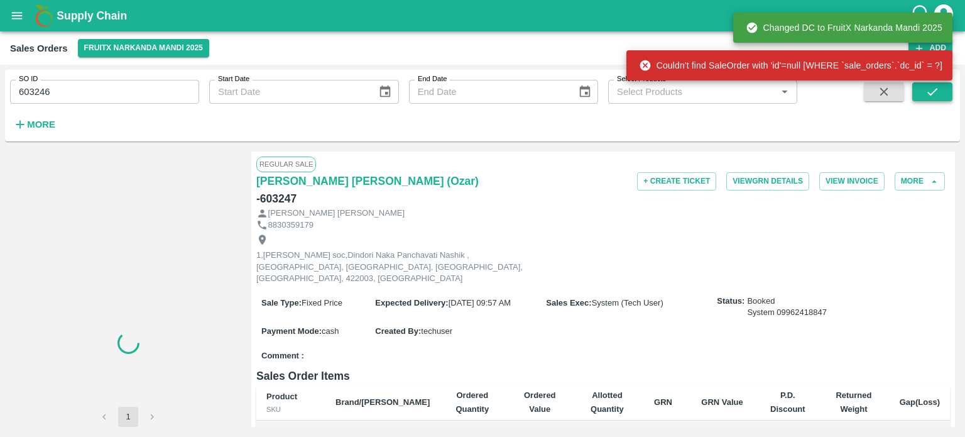 The width and height of the screenshot is (965, 437). What do you see at coordinates (722, 402) in the screenshot?
I see `b: GRN Value` at bounding box center [722, 402].